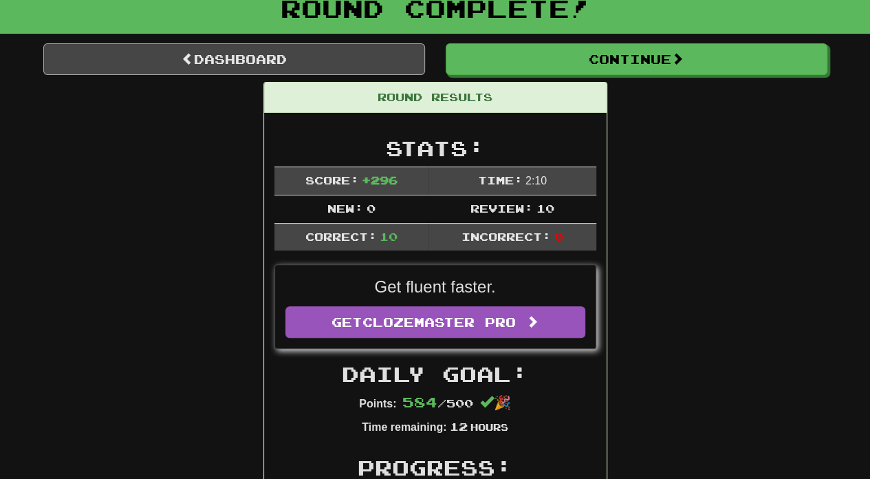 The image size is (870, 479). Describe the element at coordinates (435, 287) in the screenshot. I see `p: Get fluent faster.` at that location.